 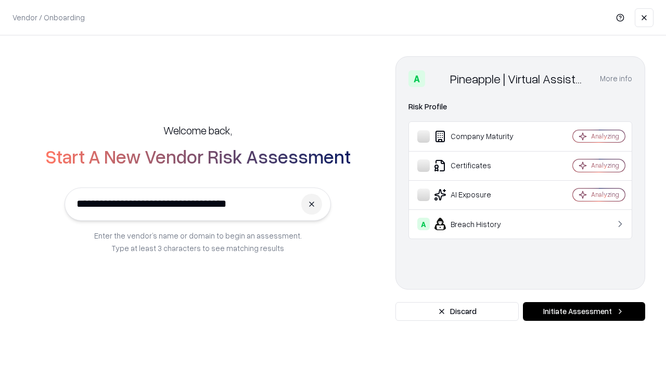 I want to click on h5: Welcome back,, so click(x=198, y=130).